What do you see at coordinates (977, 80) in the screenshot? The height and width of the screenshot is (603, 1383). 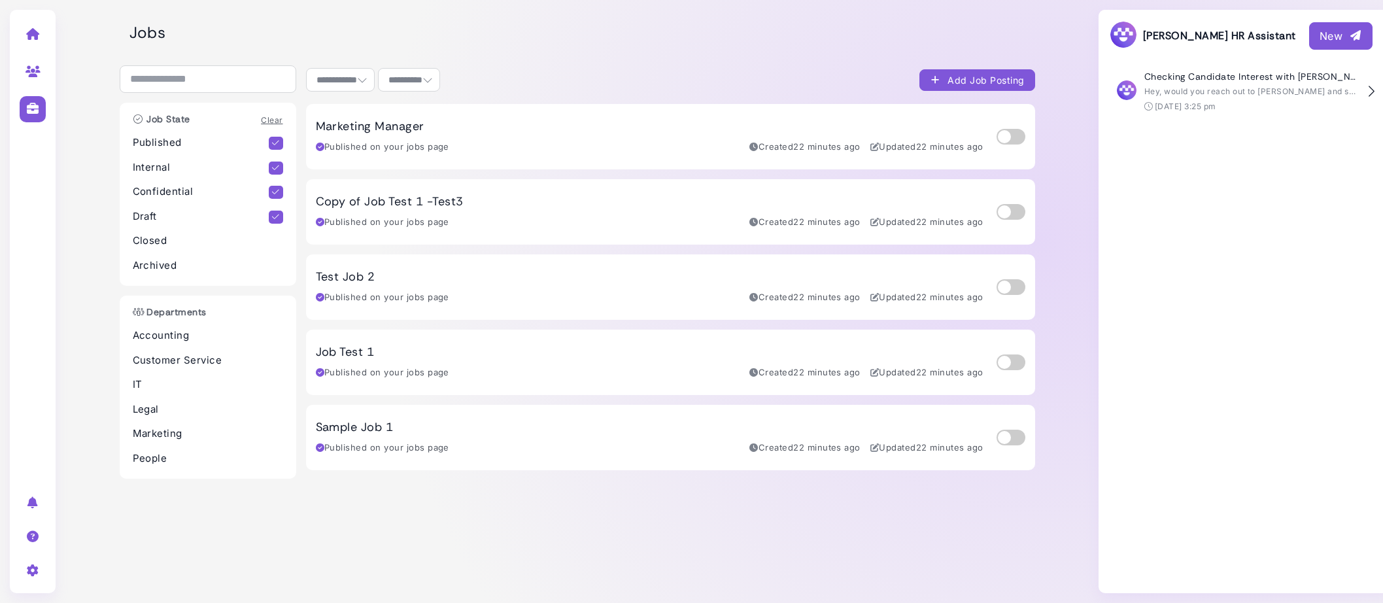 I see `div: Add Job Posting` at bounding box center [977, 80].